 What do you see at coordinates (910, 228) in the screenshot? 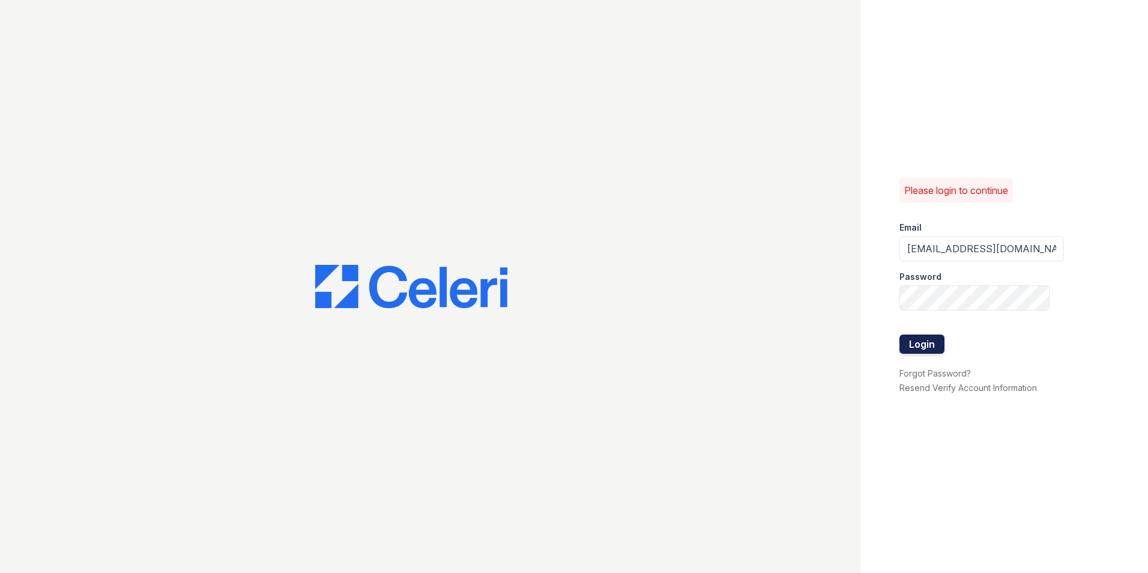
I see `label: Email` at bounding box center [910, 228].